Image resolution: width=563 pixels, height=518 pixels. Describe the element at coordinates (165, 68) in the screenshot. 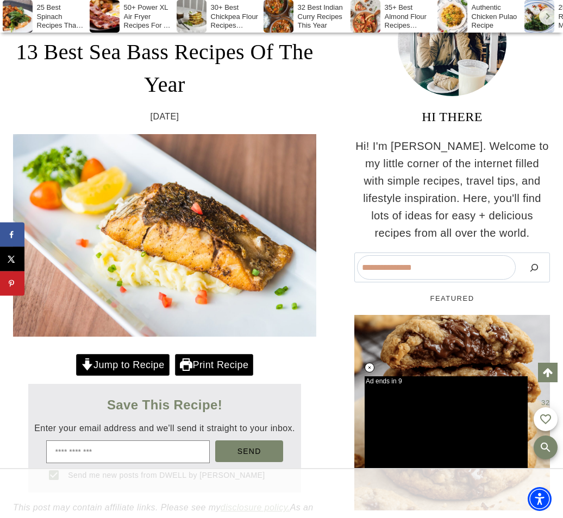

I see `h1: 13 Best Sea Bass Recipes Of The Year` at that location.